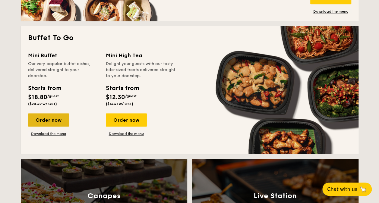 The width and height of the screenshot is (379, 203). I want to click on span: $18.80, so click(38, 97).